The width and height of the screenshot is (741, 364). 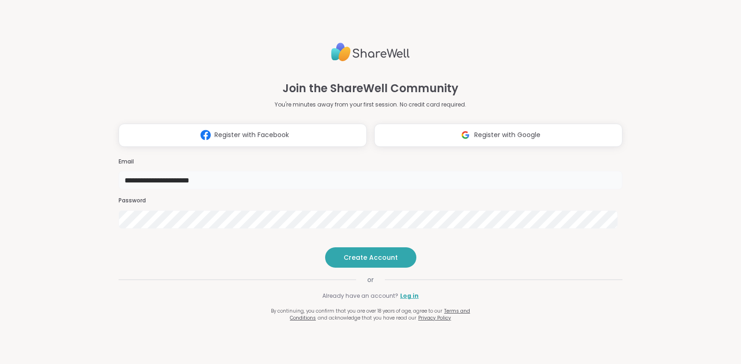 What do you see at coordinates (243, 135) in the screenshot?
I see `button: Register with Facebook` at bounding box center [243, 135].